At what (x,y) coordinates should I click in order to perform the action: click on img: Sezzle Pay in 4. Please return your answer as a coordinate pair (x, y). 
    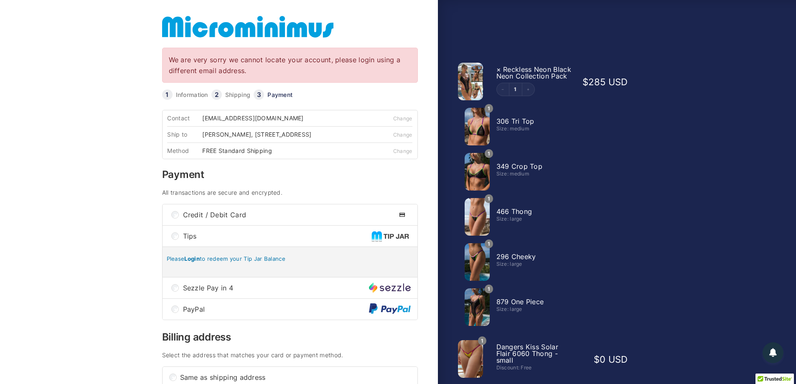
    Looking at the image, I should click on (390, 287).